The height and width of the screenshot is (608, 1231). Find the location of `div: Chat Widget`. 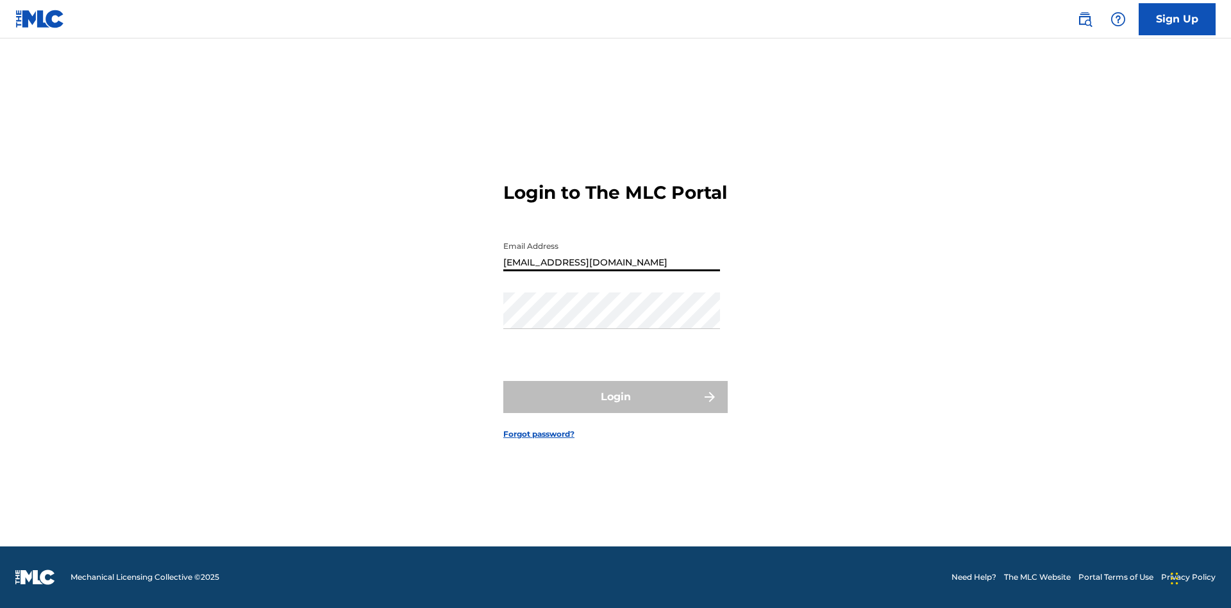

div: Chat Widget is located at coordinates (1199, 577).